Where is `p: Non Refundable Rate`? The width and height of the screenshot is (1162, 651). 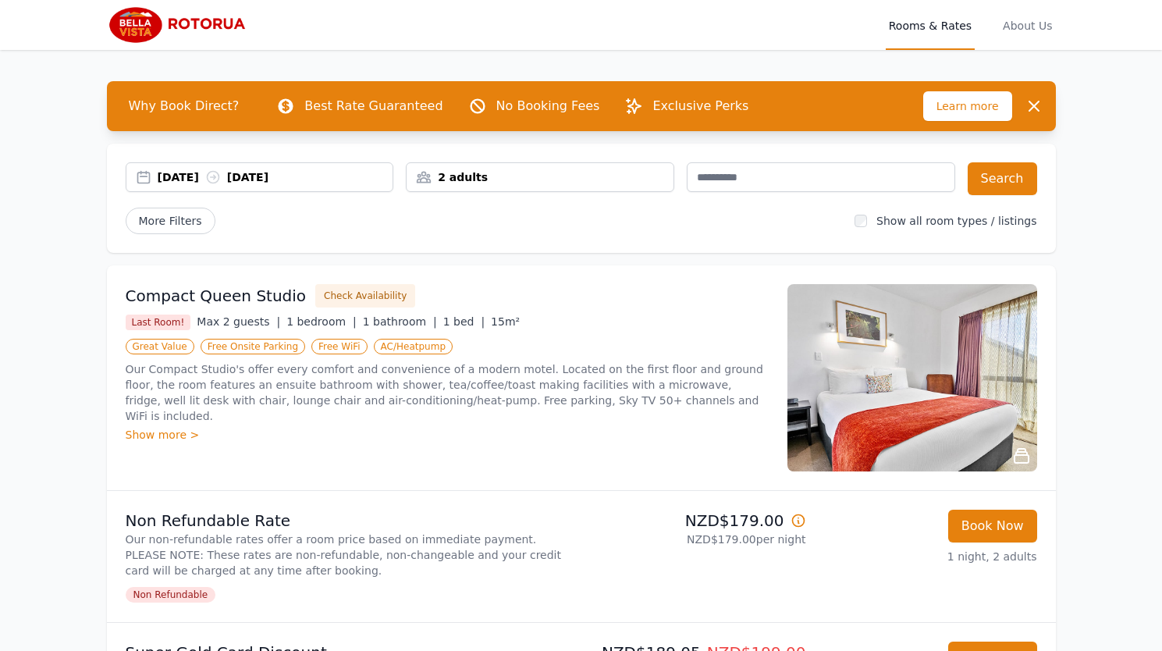 p: Non Refundable Rate is located at coordinates (350, 520).